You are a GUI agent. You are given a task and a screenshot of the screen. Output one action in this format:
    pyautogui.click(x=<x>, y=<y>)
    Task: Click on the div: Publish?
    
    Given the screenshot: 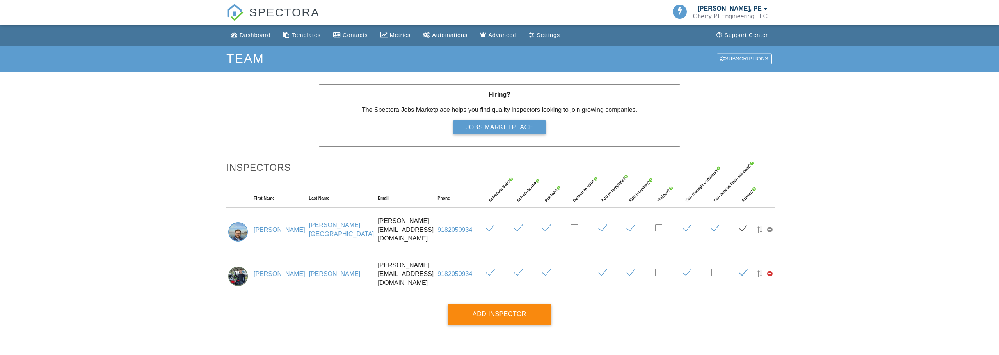 What is the action you would take?
    pyautogui.click(x=568, y=179)
    